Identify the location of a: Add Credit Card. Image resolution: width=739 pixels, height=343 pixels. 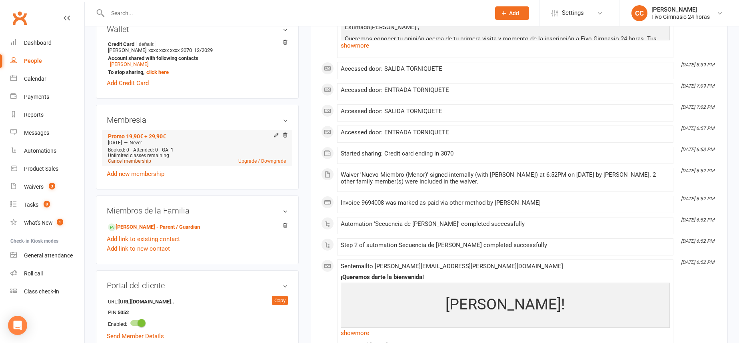
(128, 83).